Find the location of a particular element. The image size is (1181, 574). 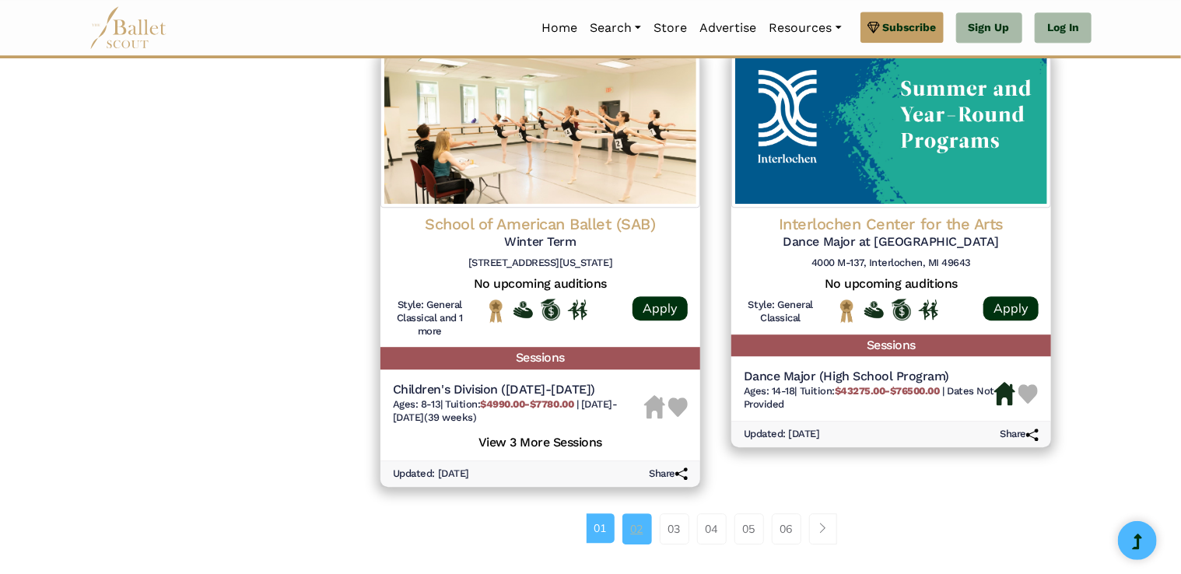

h5: View 3 More Sessions is located at coordinates (540, 441).